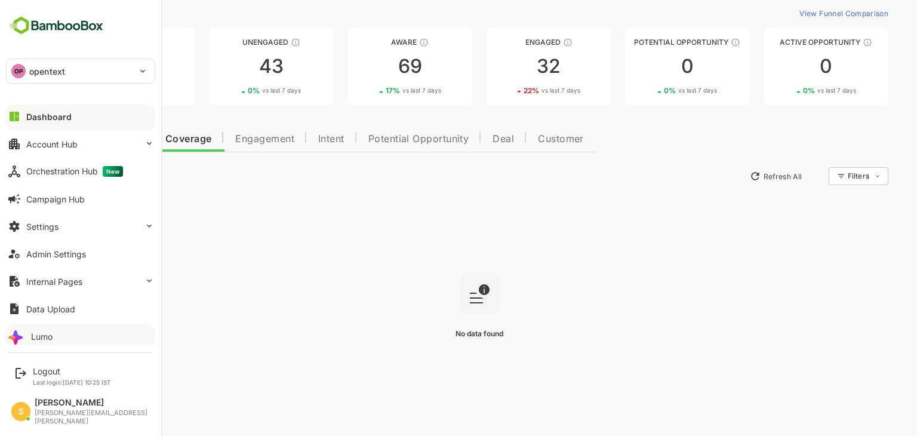  What do you see at coordinates (72, 371) in the screenshot?
I see `div: Logout` at bounding box center [72, 371].